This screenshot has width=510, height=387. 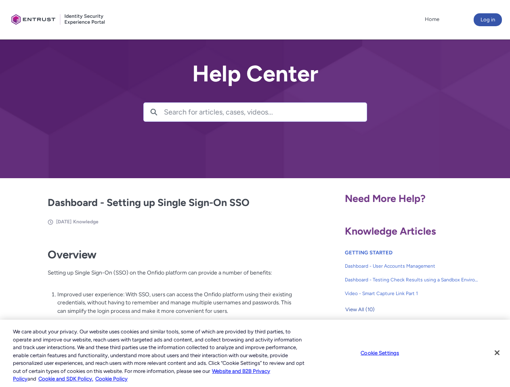 I want to click on a: GETTING STARTED, so click(x=368, y=253).